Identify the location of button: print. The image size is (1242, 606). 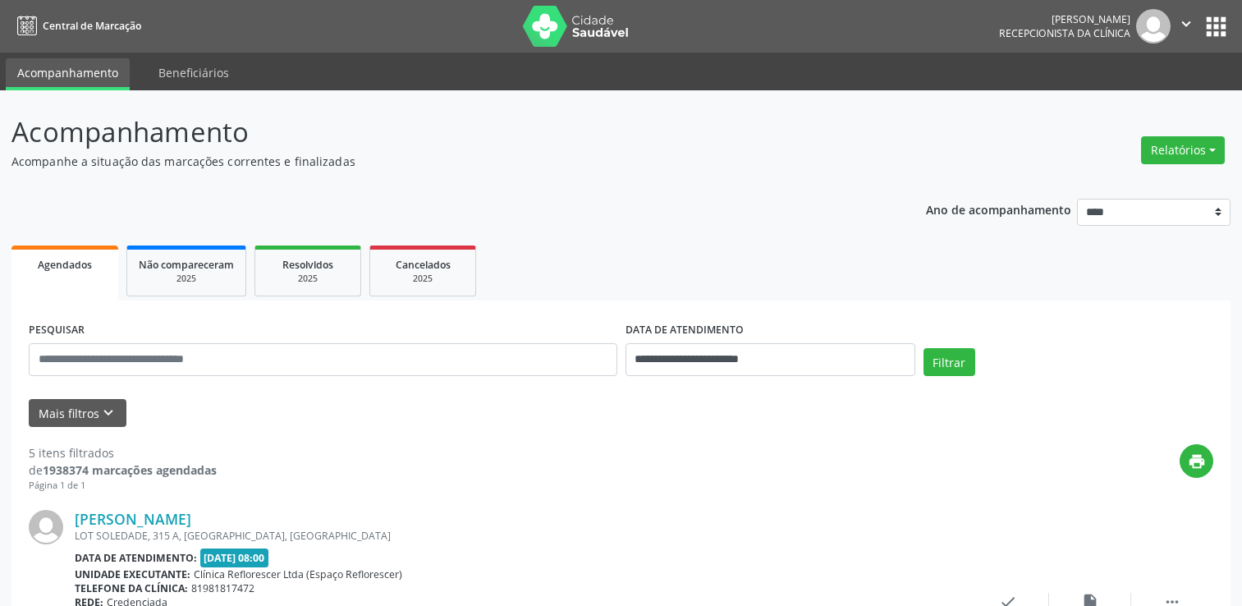
(1196, 461).